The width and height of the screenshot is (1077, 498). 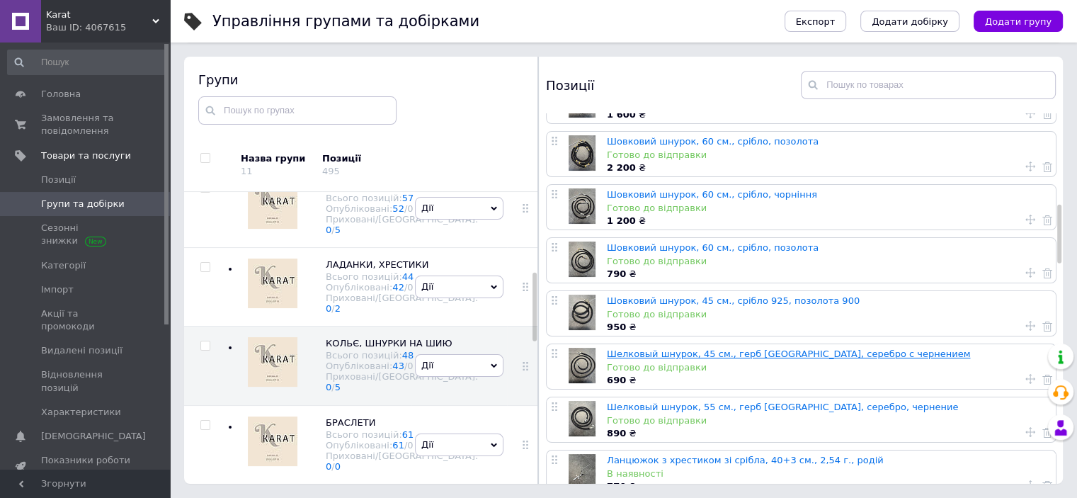 What do you see at coordinates (108, 28) in the screenshot?
I see `div: Ваш ID: 4067615` at bounding box center [108, 28].